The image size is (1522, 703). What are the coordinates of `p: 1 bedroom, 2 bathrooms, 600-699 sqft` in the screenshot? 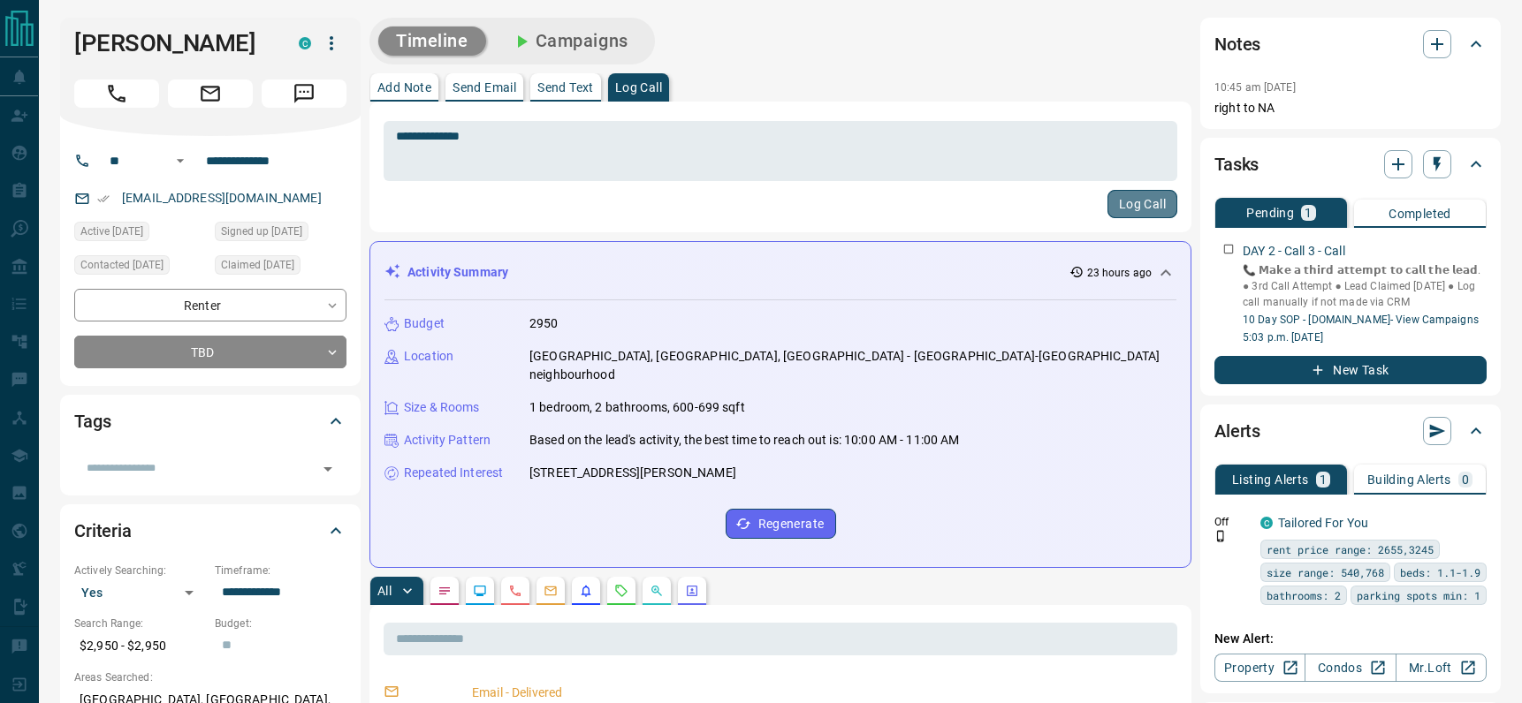 It's located at (637, 407).